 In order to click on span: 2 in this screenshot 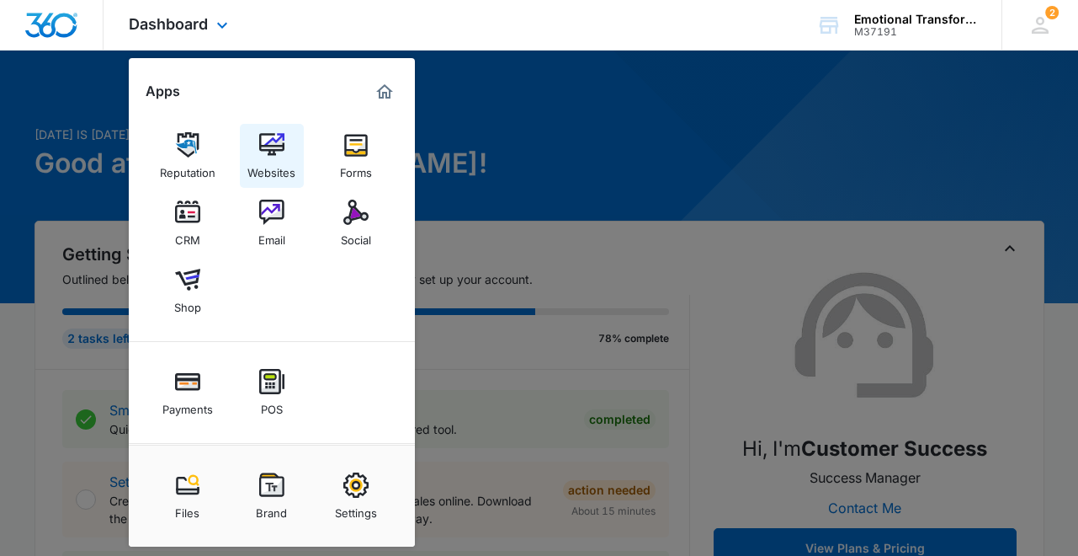, I will do `click(1052, 13)`.